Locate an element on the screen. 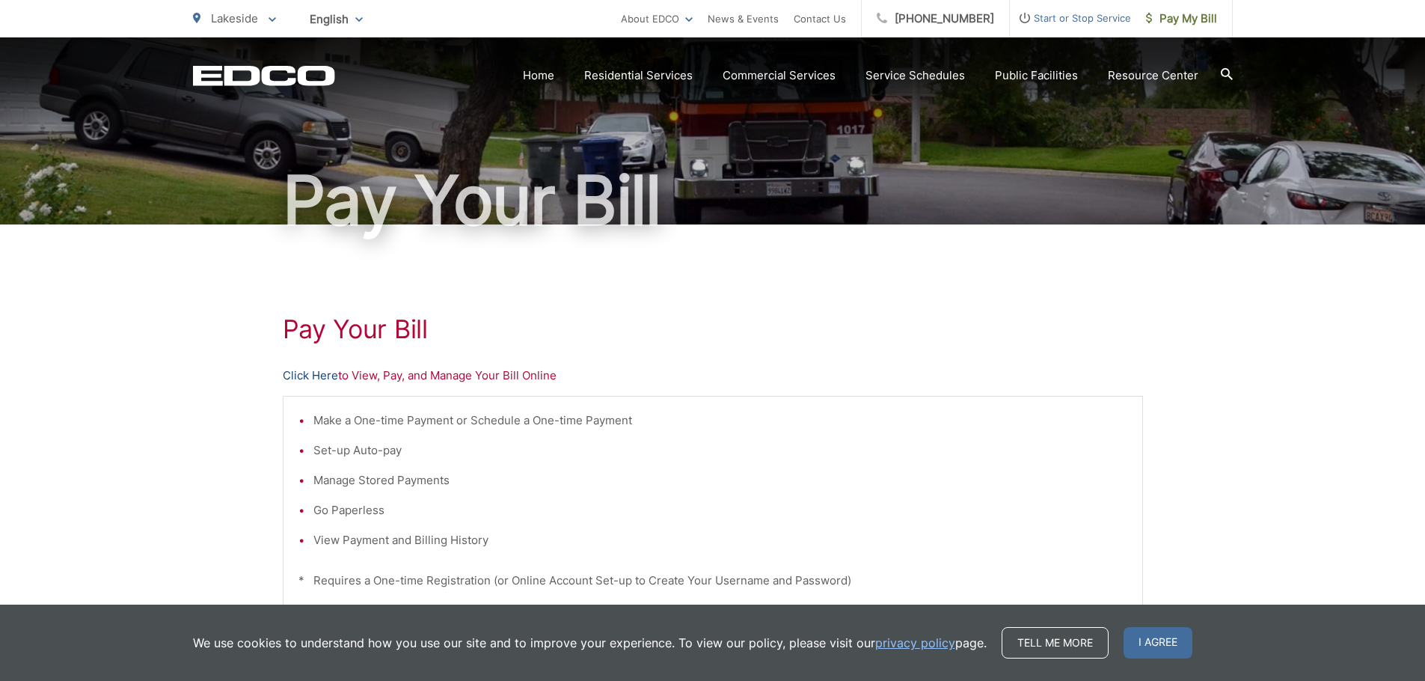  a: Home is located at coordinates (539, 76).